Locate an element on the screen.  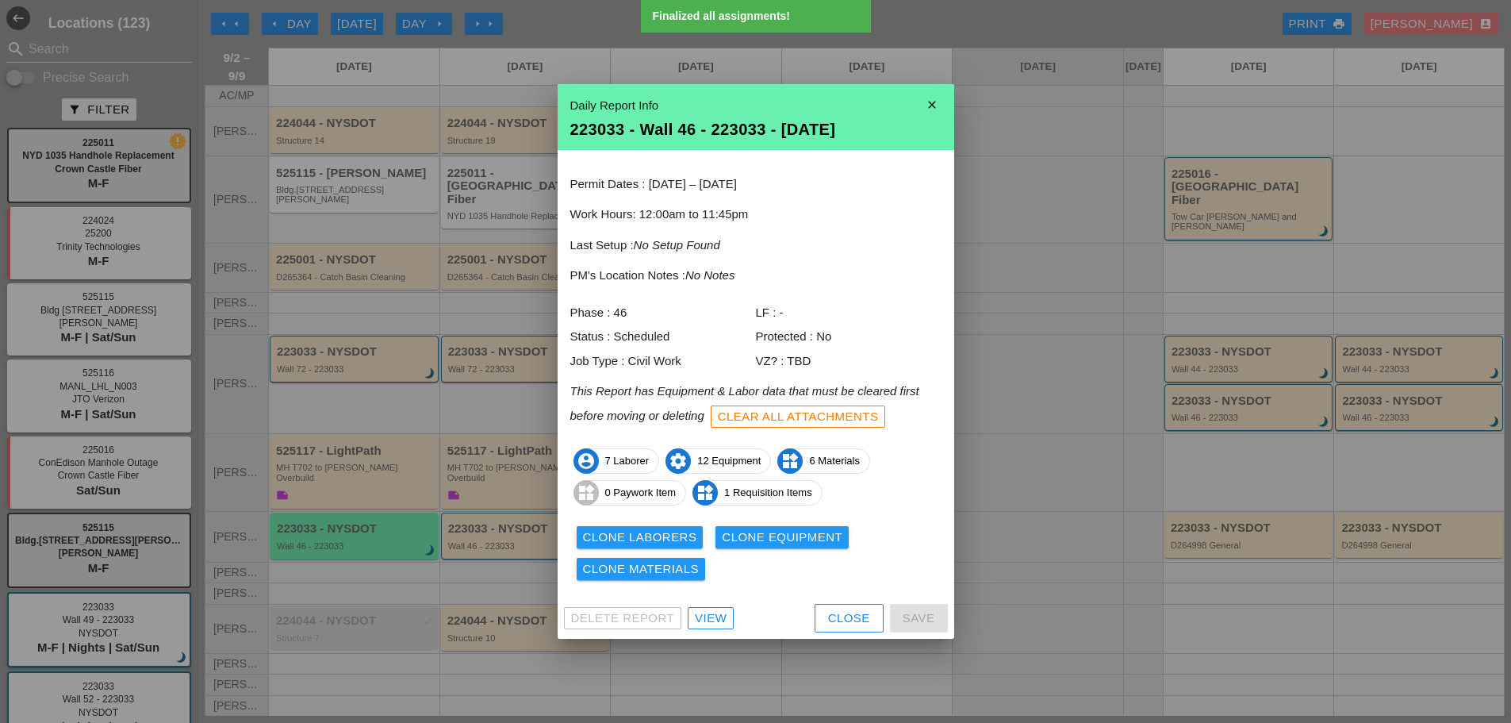
p: Last Setup : is located at coordinates (756, 245).